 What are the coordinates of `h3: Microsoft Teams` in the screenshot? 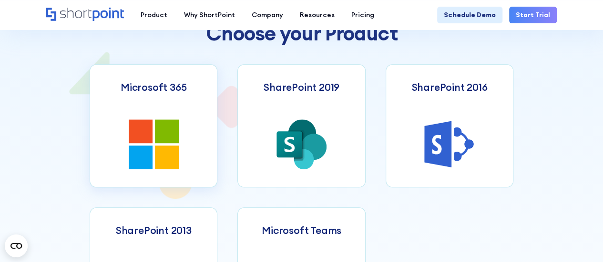 It's located at (301, 231).